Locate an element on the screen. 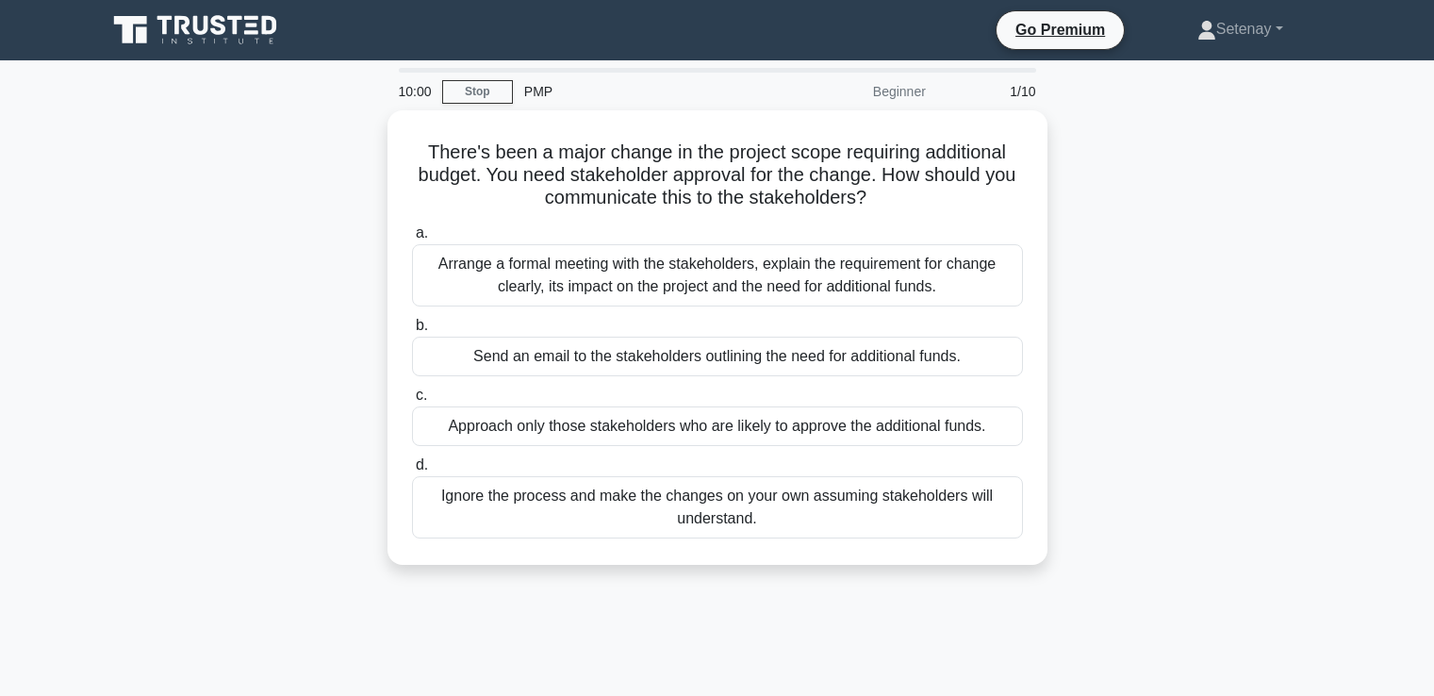  div: PMP is located at coordinates (642, 91).